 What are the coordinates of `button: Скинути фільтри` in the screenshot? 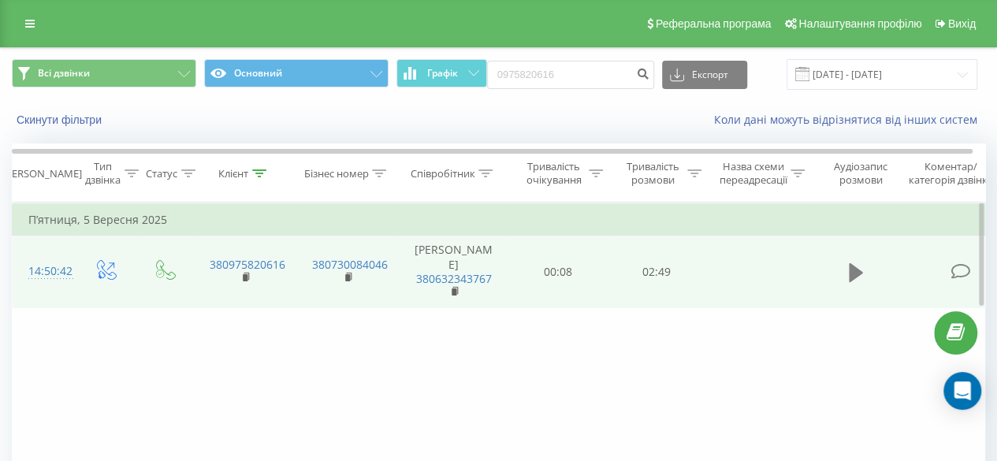 It's located at (61, 120).